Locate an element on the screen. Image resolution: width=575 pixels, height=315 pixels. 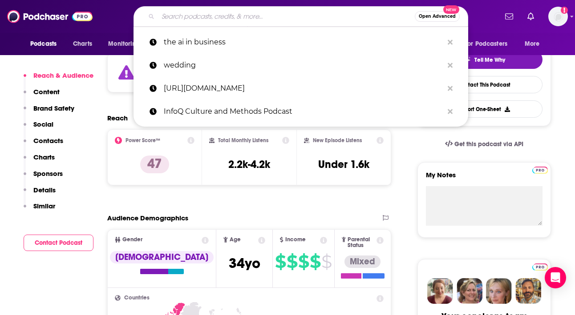
button: Open AdvancedNew is located at coordinates (437, 16).